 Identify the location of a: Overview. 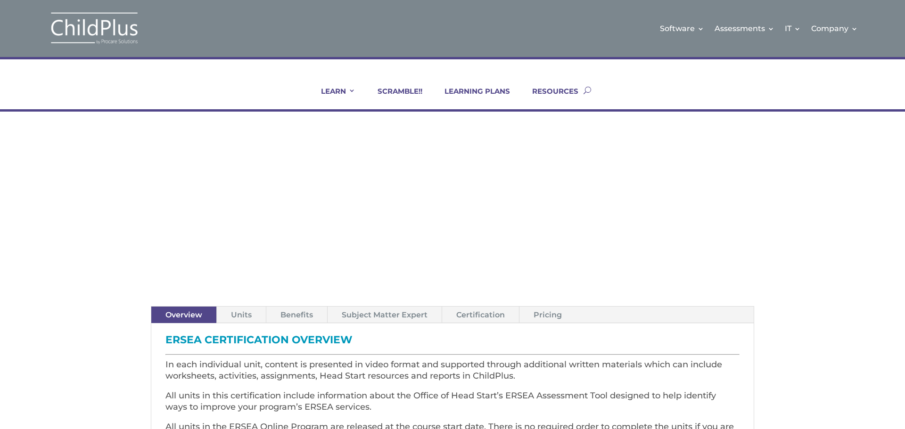
(184, 315).